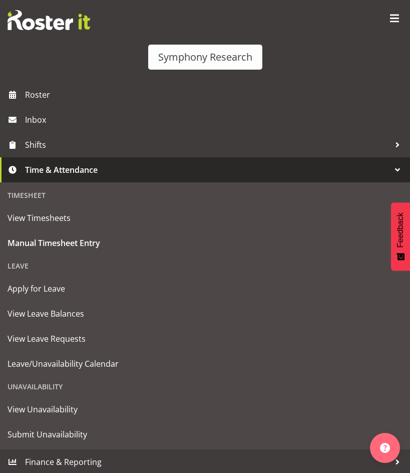 The height and width of the screenshot is (473, 410). Describe the element at coordinates (205, 339) in the screenshot. I see `span: View Leave Requests` at that location.